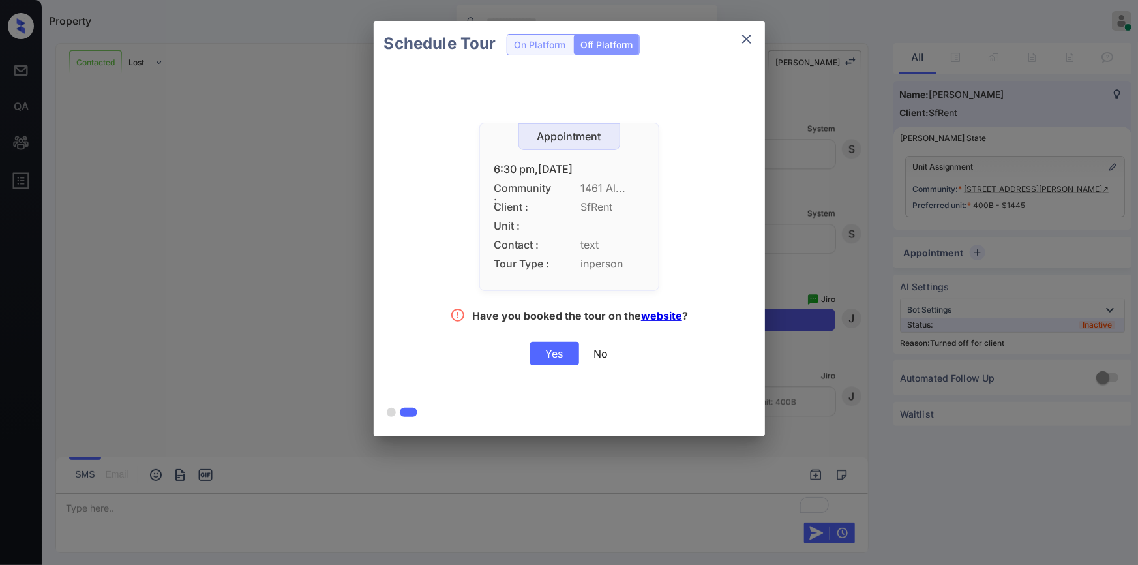 This screenshot has width=1138, height=565. I want to click on h2: Schedule Tour, so click(440, 44).